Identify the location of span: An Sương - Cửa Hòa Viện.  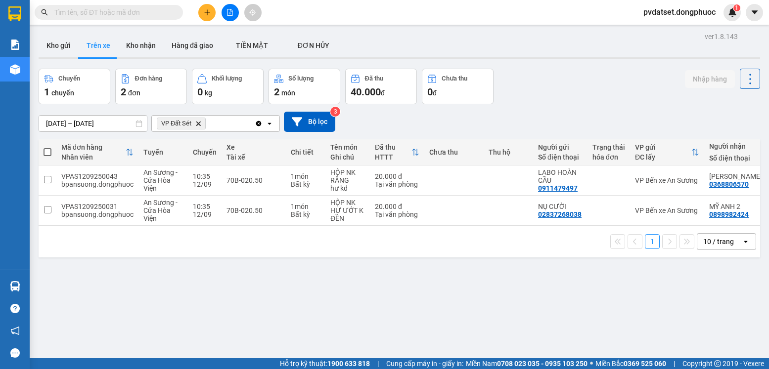
(160, 211).